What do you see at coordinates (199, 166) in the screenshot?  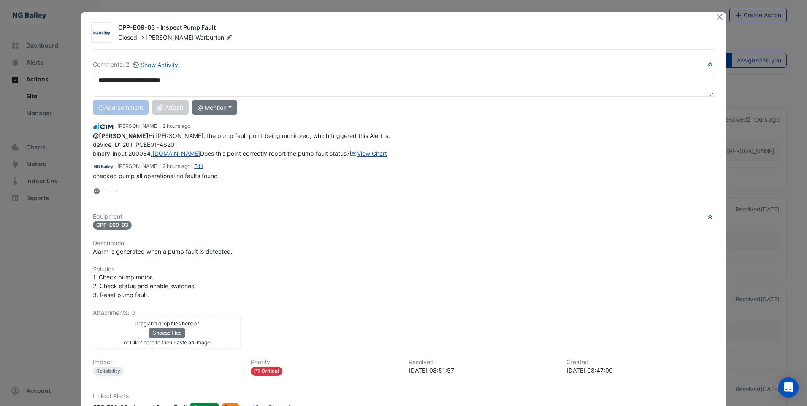 I see `a: Edit` at bounding box center [199, 166].